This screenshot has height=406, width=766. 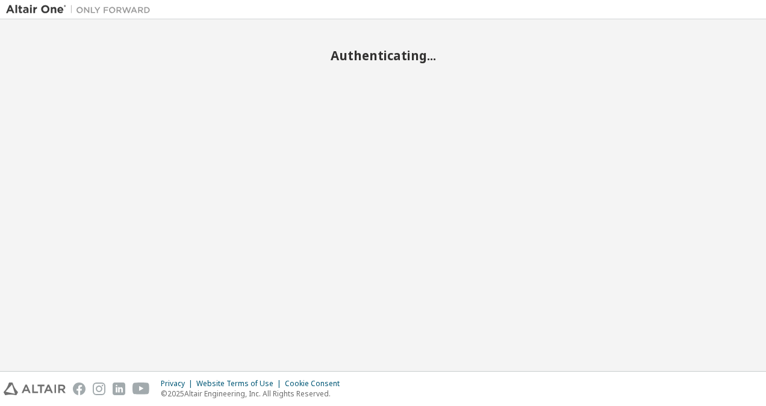 I want to click on img: facebook.svg, so click(x=79, y=388).